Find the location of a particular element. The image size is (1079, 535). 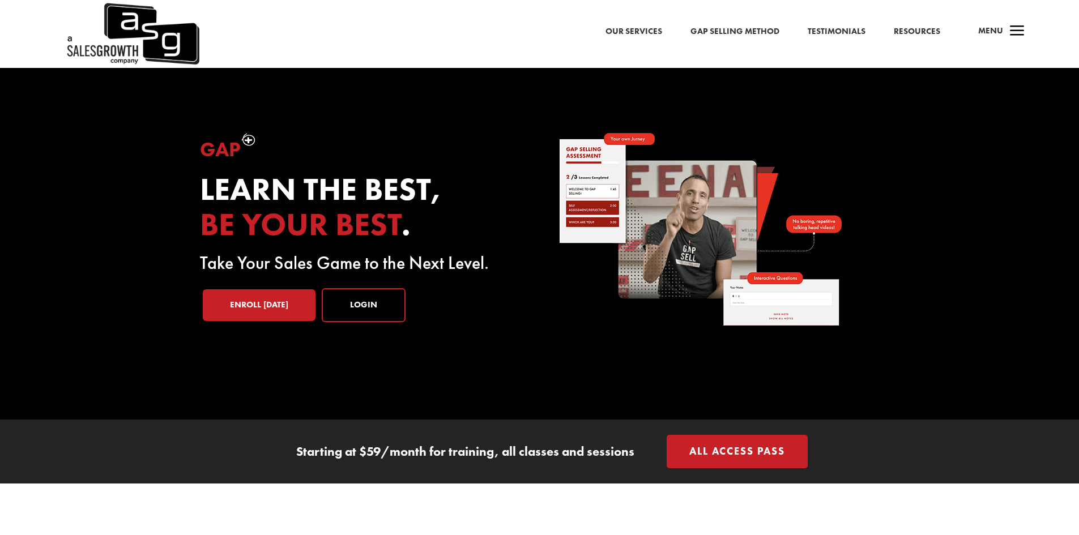

span: be your best is located at coordinates (301, 224).